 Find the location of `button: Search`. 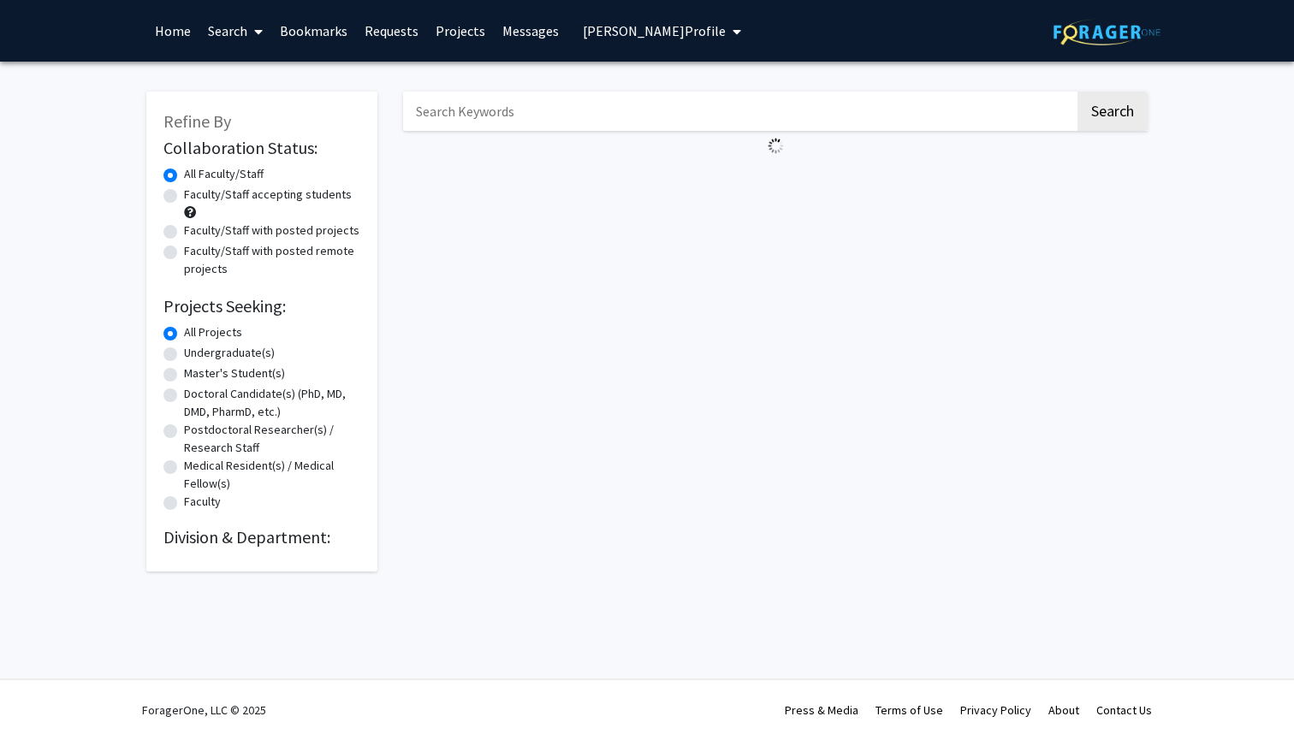

button: Search is located at coordinates (1113, 111).